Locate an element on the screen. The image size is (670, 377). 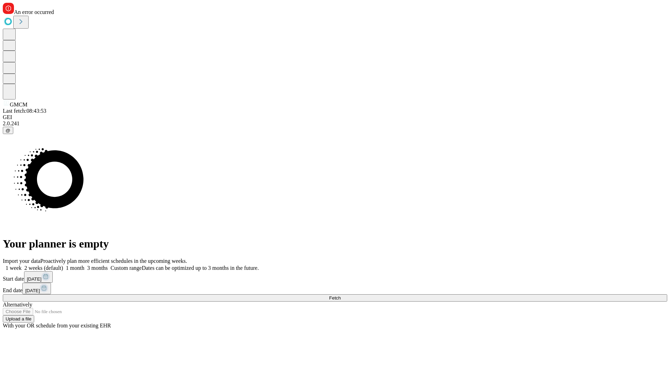
span: Custom range is located at coordinates (126, 268).